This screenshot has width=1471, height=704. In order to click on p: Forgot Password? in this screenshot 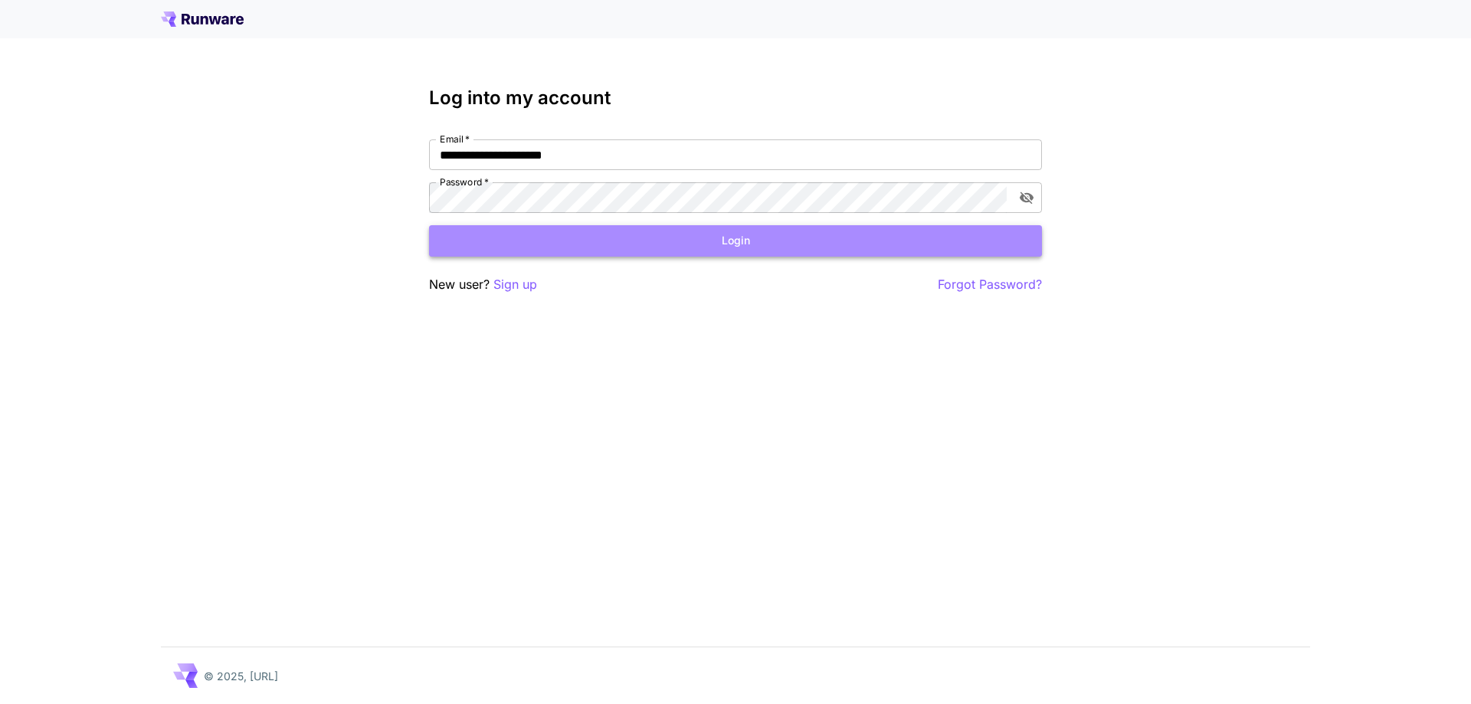, I will do `click(990, 284)`.